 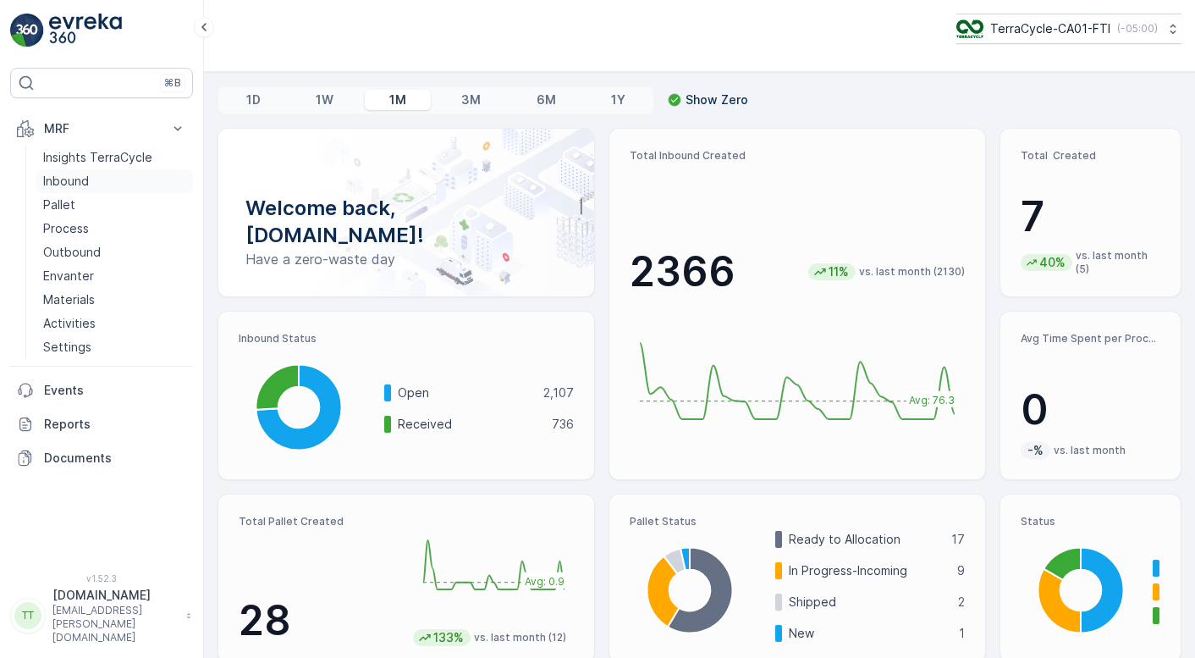 What do you see at coordinates (1138, 29) in the screenshot?
I see `p: ( -05:00 )` at bounding box center [1138, 29].